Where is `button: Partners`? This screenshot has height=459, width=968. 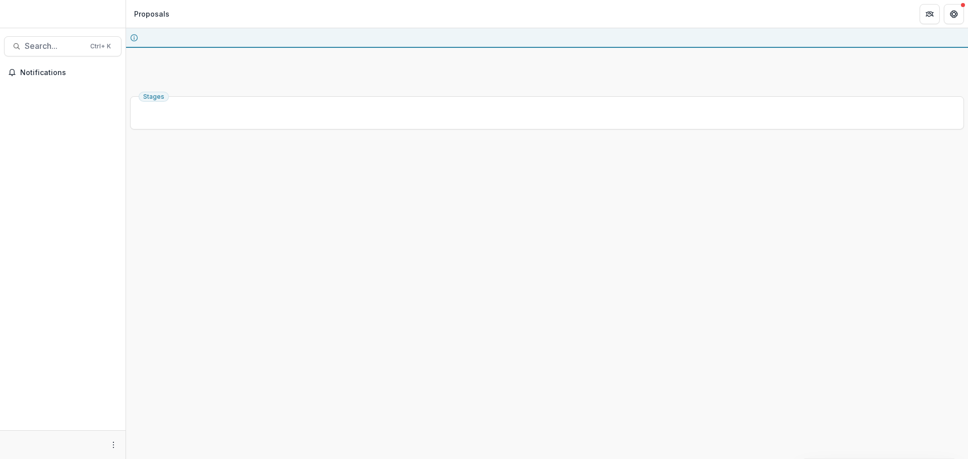
button: Partners is located at coordinates (930, 14).